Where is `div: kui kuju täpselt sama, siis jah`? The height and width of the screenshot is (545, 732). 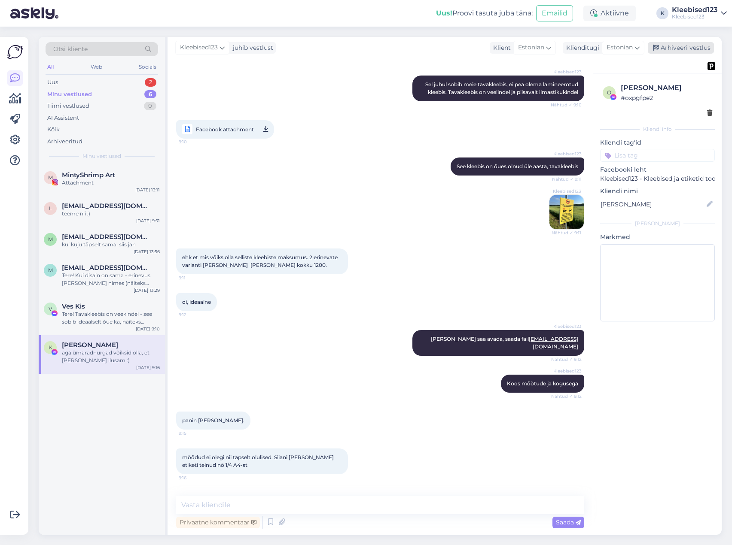
div: kui kuju täpselt sama, siis jah is located at coordinates (111, 245).